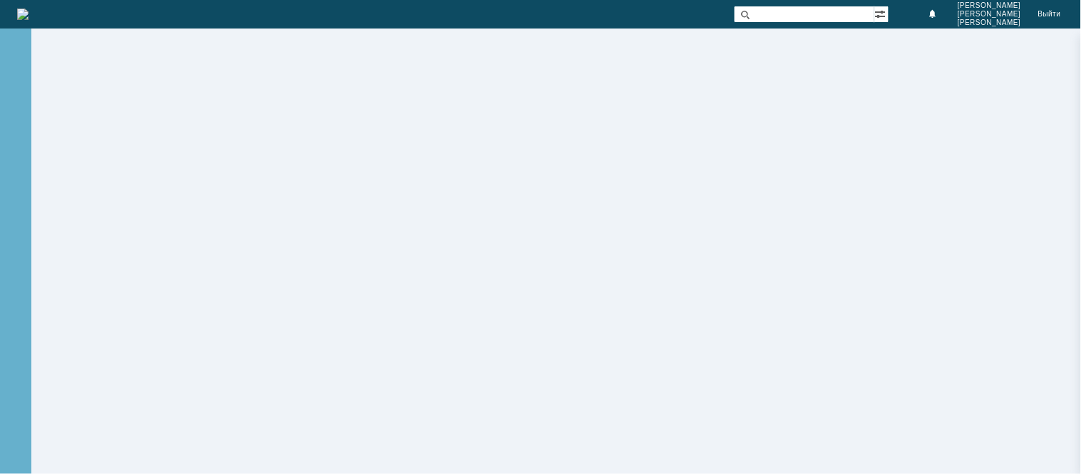 Image resolution: width=1081 pixels, height=474 pixels. What do you see at coordinates (23, 14) in the screenshot?
I see `a: Перейти на домашнюю страницу` at bounding box center [23, 14].